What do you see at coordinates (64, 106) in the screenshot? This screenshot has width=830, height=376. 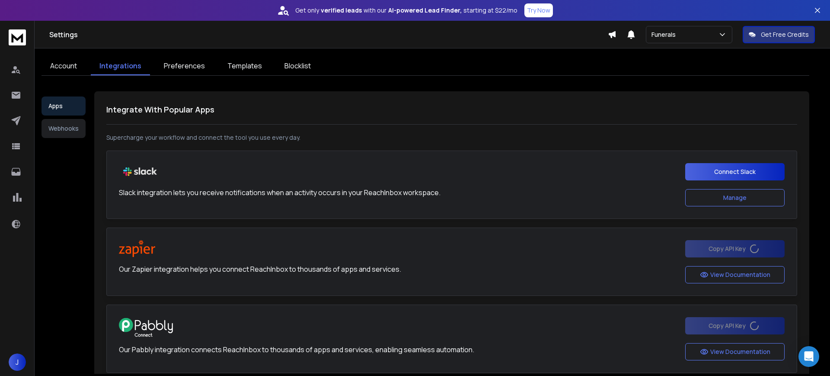 I see `button: Apps` at bounding box center [64, 106].